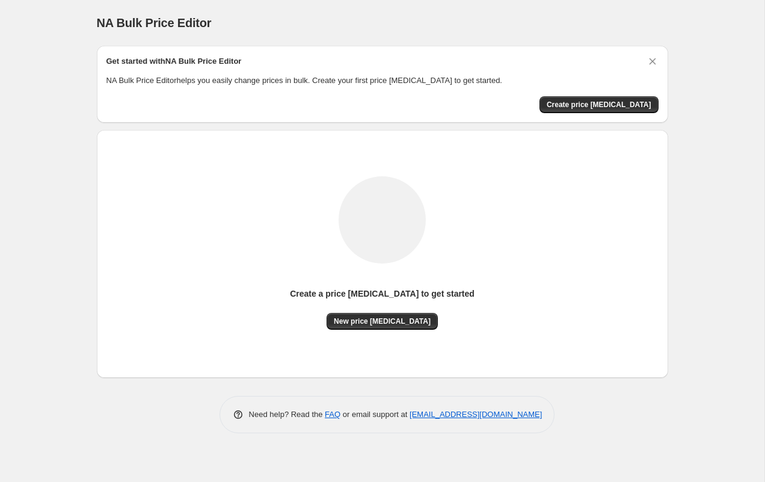  Describe the element at coordinates (653, 61) in the screenshot. I see `button: Dismiss card` at that location.